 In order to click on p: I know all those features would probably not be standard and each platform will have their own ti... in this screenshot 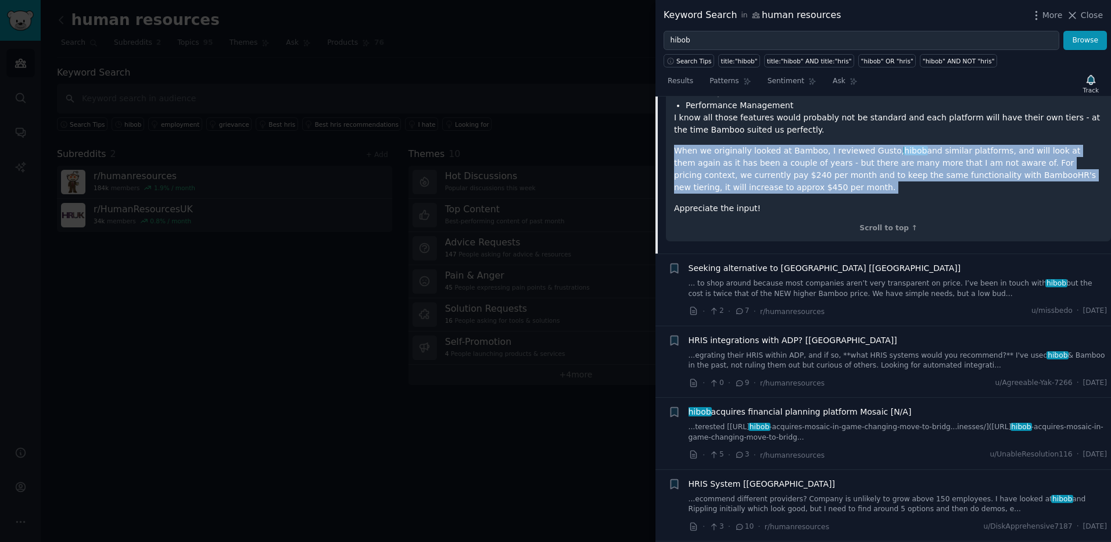, I will do `click(889, 124)`.